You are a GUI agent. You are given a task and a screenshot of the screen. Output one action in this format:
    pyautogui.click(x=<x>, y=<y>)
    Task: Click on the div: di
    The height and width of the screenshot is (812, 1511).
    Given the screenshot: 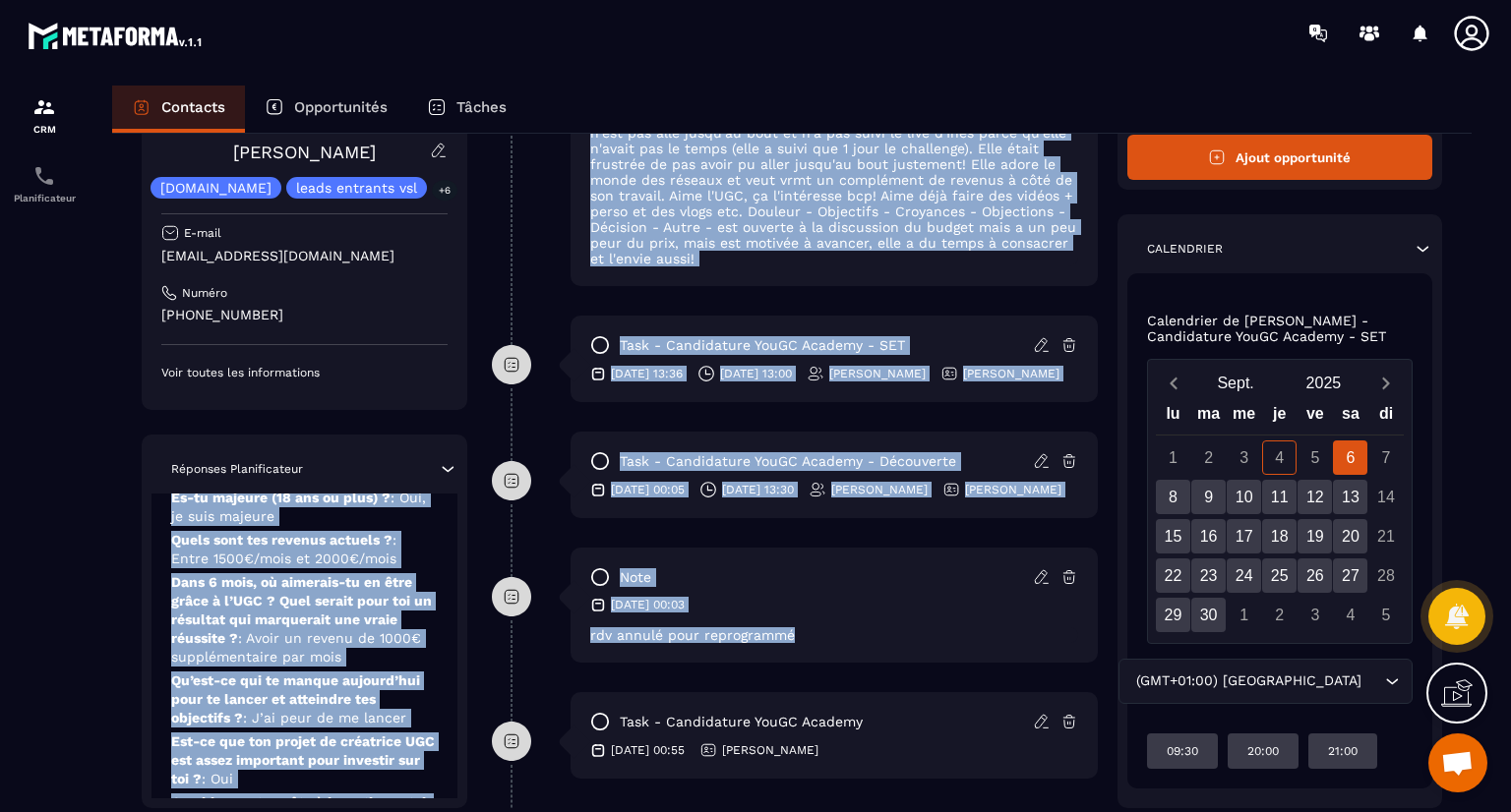 What is the action you would take?
    pyautogui.click(x=1385, y=416)
    